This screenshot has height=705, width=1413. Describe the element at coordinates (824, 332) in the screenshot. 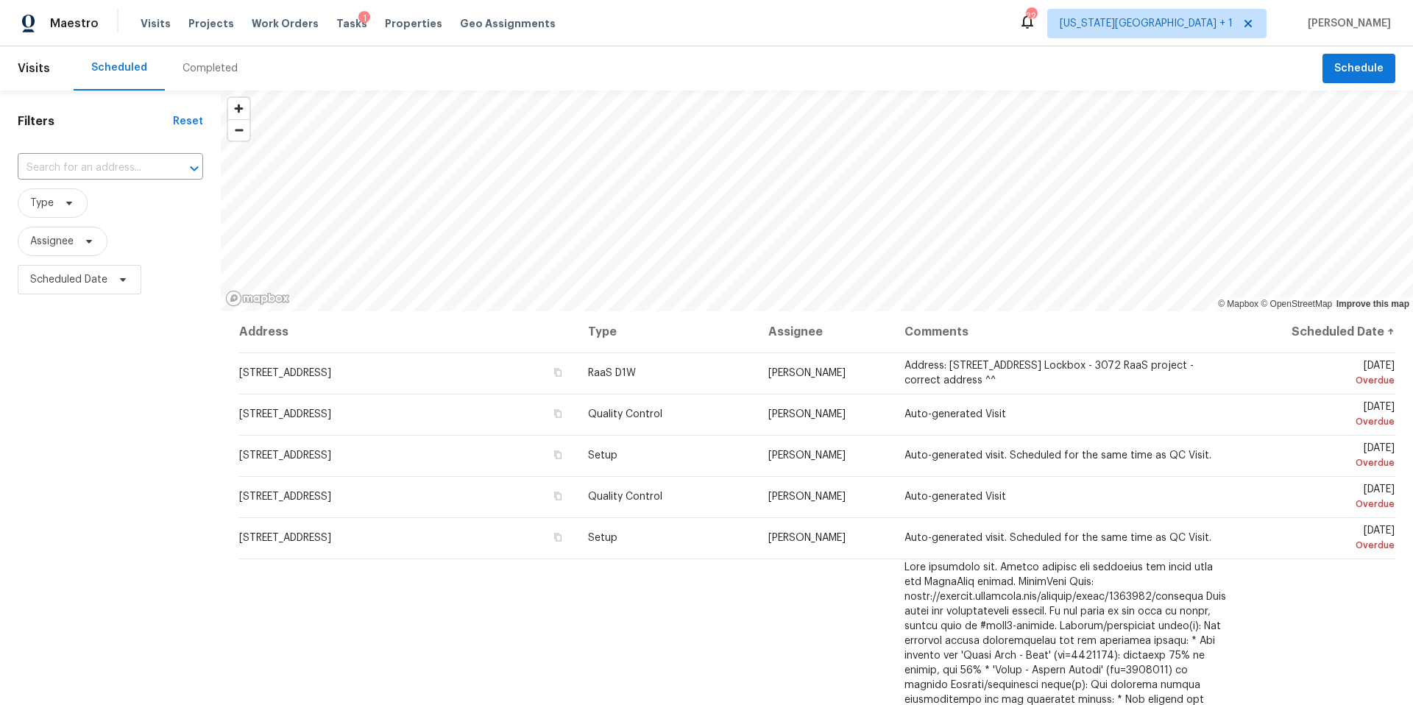

I see `th: Assignee` at that location.